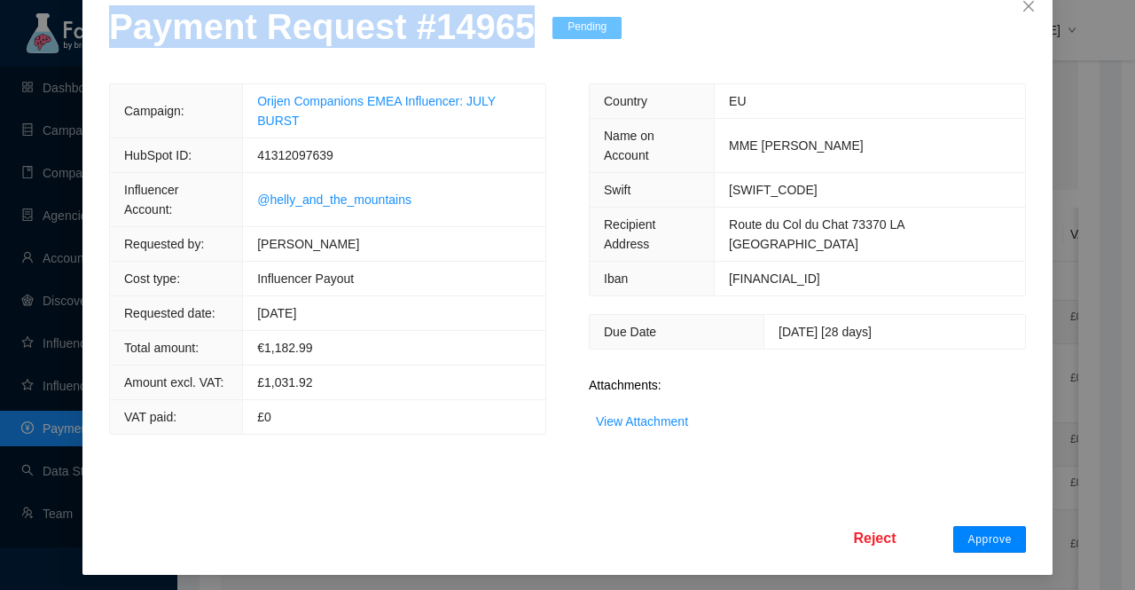  Describe the element at coordinates (990, 539) in the screenshot. I see `button: Approve` at that location.